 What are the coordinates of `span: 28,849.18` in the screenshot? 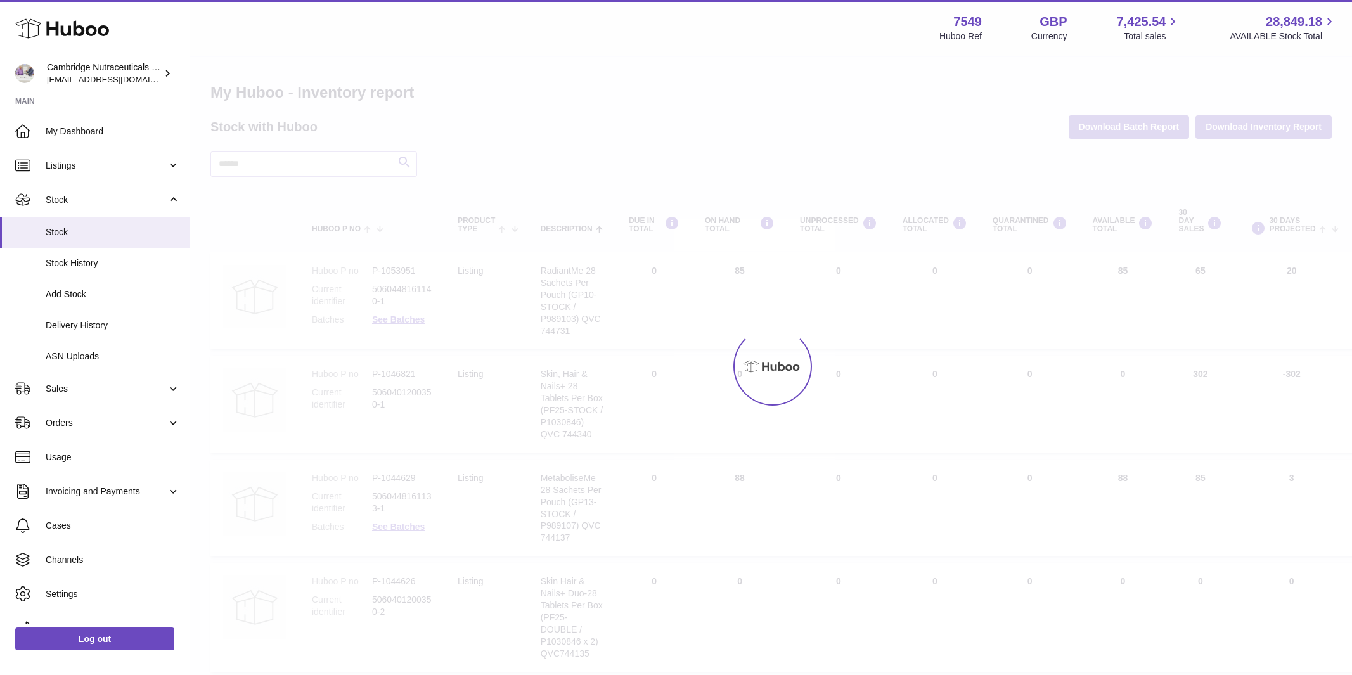 It's located at (1293, 22).